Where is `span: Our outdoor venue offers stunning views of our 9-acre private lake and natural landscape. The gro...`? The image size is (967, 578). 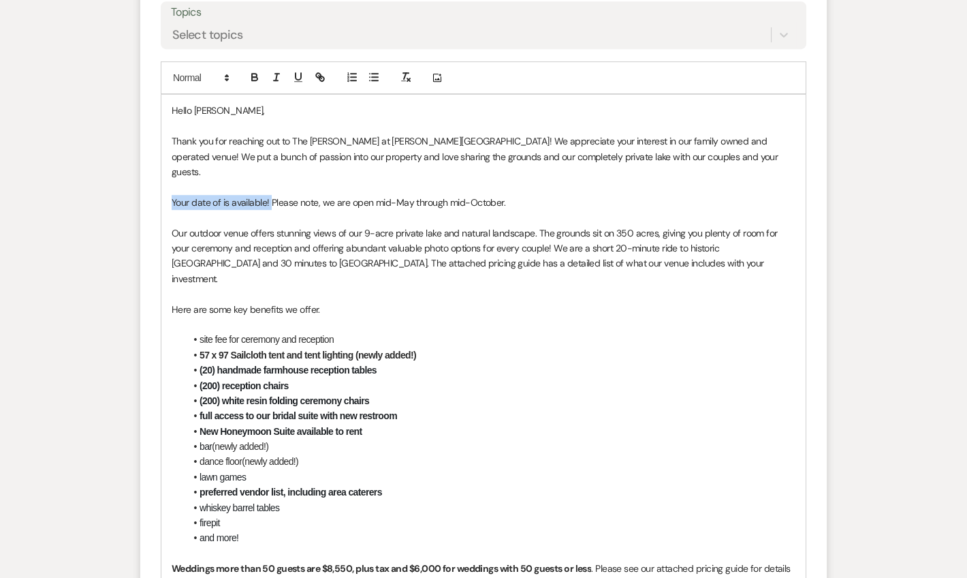 span: Our outdoor venue offers stunning views of our 9-acre private lake and natural landscape. The gro... is located at coordinates (475, 255).